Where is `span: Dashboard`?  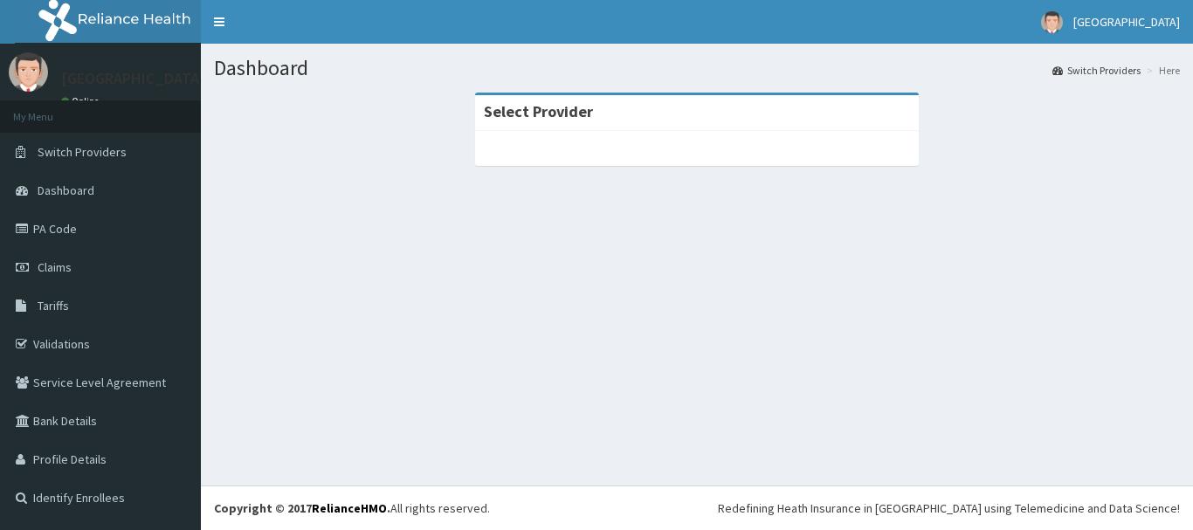 span: Dashboard is located at coordinates (65, 190).